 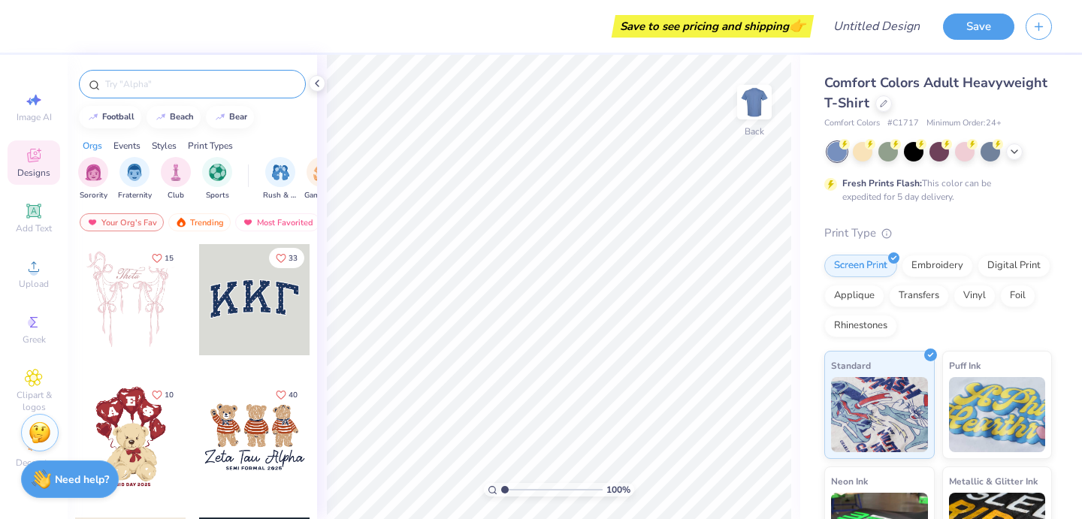 What do you see at coordinates (277, 223) in the screenshot?
I see `div: Most Favorited` at bounding box center [277, 223].